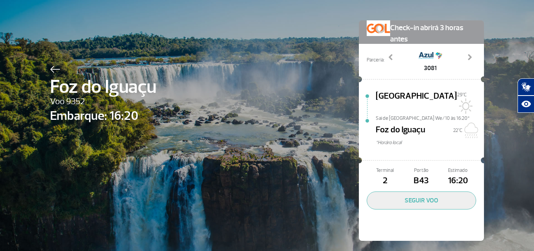 The height and width of the screenshot is (251, 534). Describe the element at coordinates (385, 170) in the screenshot. I see `span: Terminal` at that location.